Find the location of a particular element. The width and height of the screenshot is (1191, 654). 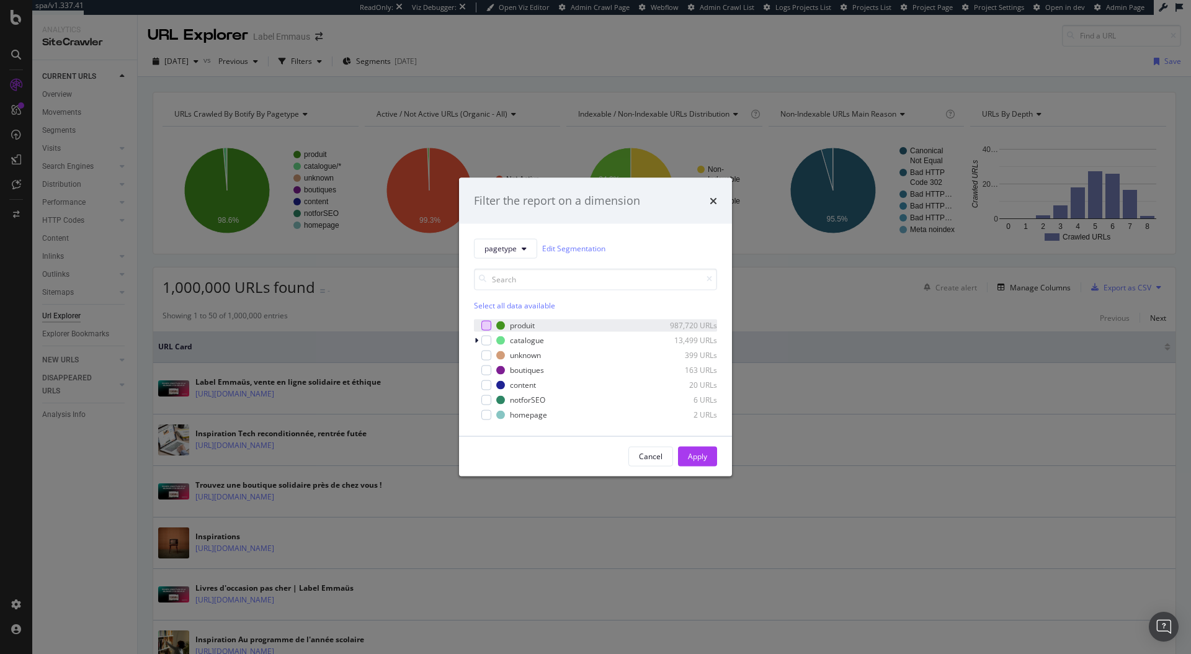

div: notforSEO is located at coordinates (527, 400).